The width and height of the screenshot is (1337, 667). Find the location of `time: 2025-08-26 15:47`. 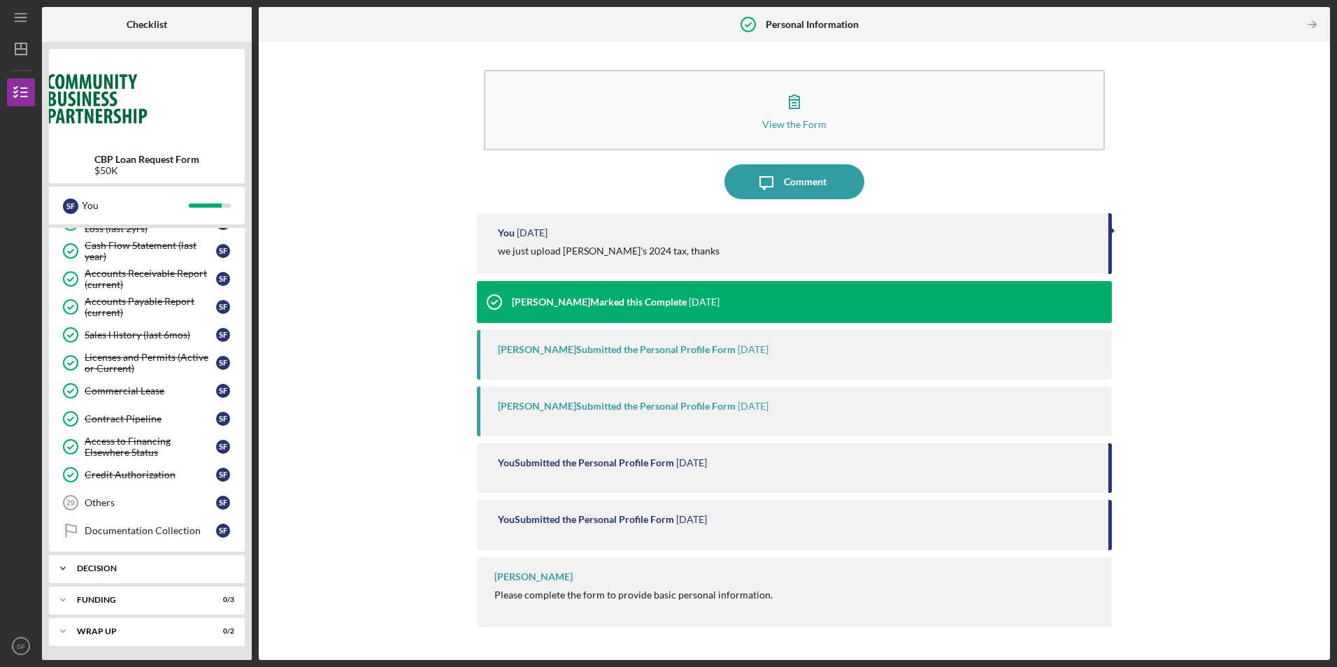

time: 2025-08-26 15:47 is located at coordinates (532, 233).